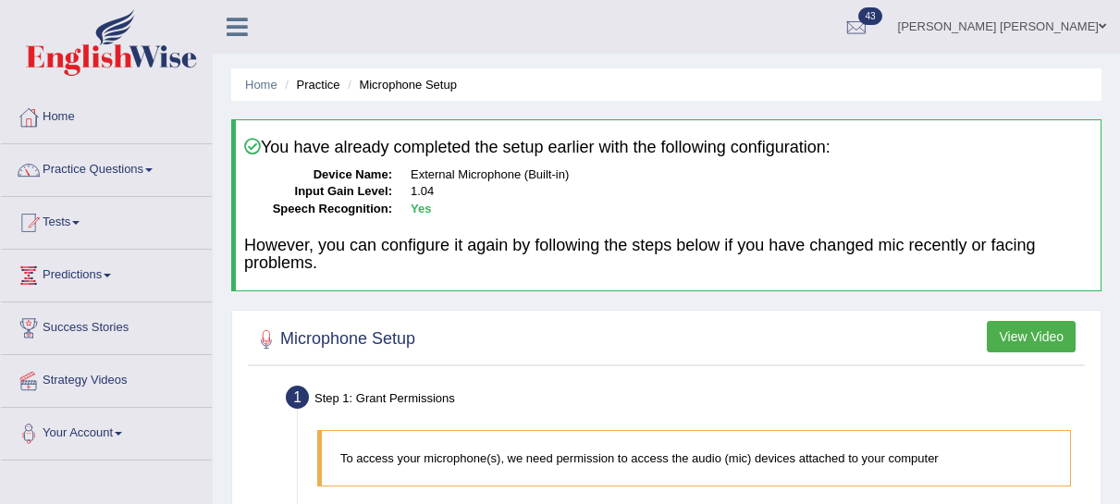 The width and height of the screenshot is (1120, 504). Describe the element at coordinates (684, 400) in the screenshot. I see `div: Step 1: Grant Permissions` at that location.